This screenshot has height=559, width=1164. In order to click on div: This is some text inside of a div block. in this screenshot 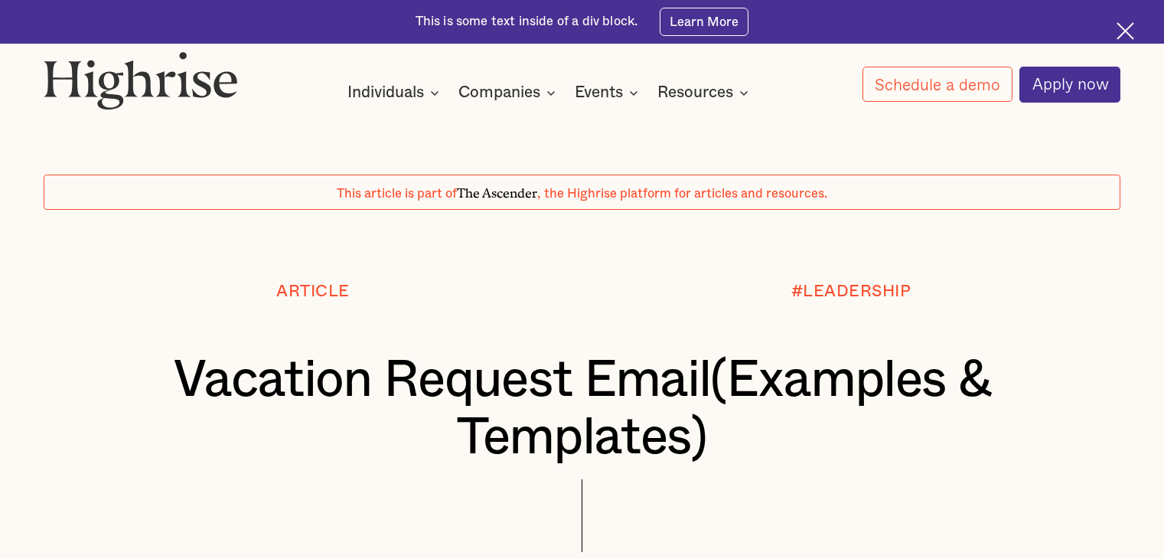, I will do `click(527, 21)`.